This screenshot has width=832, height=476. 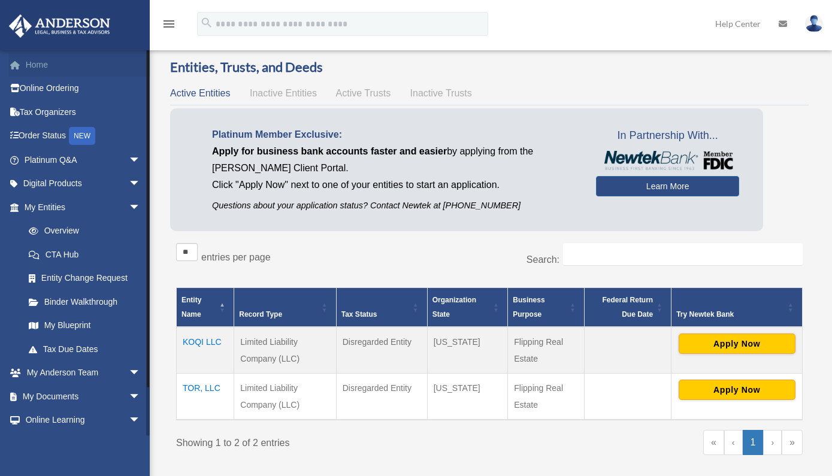 I want to click on p: Platinum Member Exclusive:, so click(x=395, y=135).